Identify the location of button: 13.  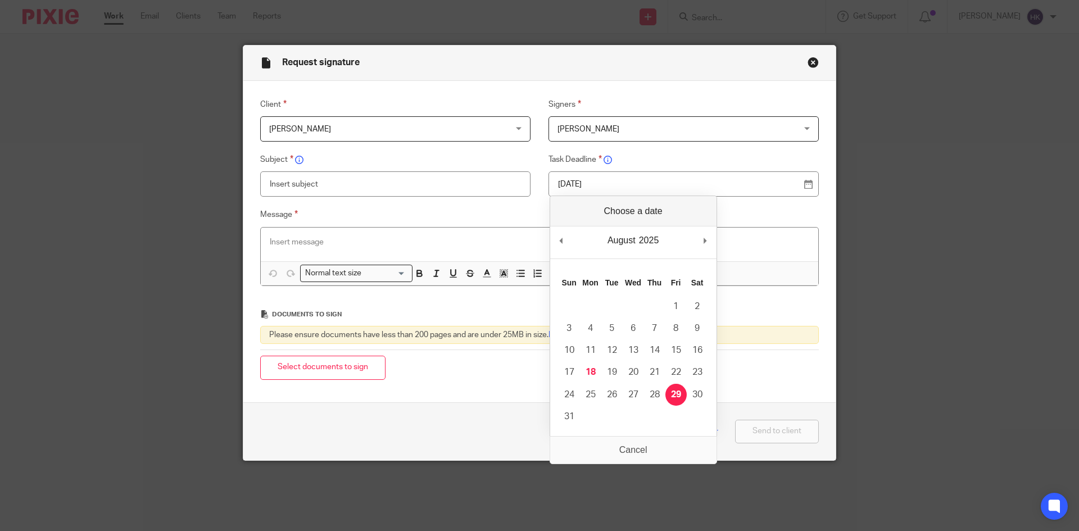
(633, 350).